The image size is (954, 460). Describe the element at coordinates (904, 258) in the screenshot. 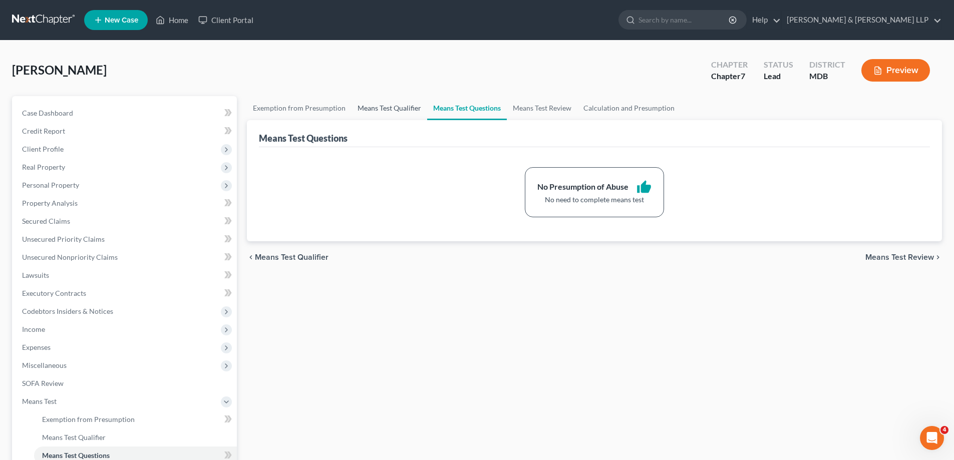

I see `button: Means Test Review chevron_right` at that location.